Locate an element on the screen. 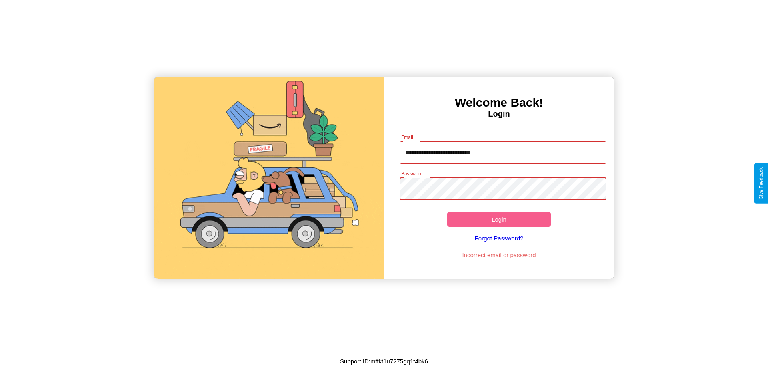 This screenshot has width=768, height=367. p: Incorrect email or password is located at coordinates (499, 255).